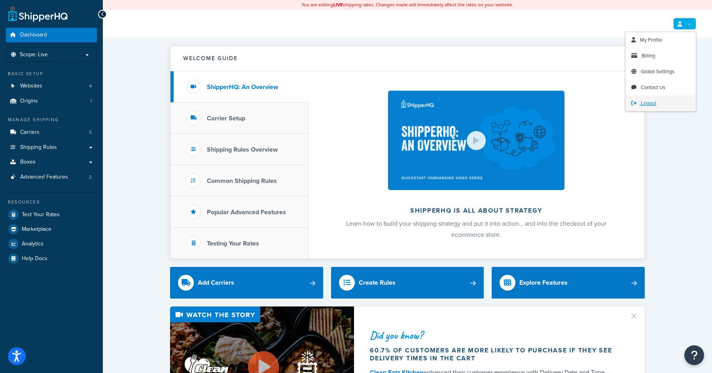 The height and width of the screenshot is (373, 712). I want to click on li: Shipping Rules, so click(51, 147).